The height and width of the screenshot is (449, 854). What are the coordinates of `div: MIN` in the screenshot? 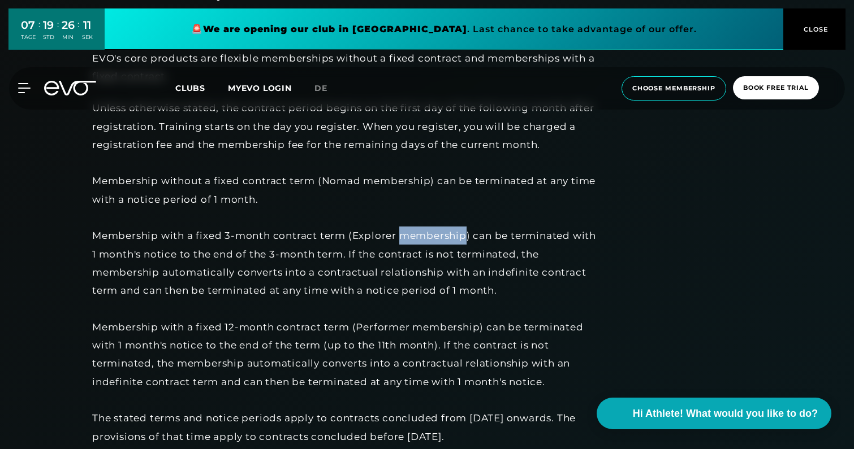 It's located at (68, 37).